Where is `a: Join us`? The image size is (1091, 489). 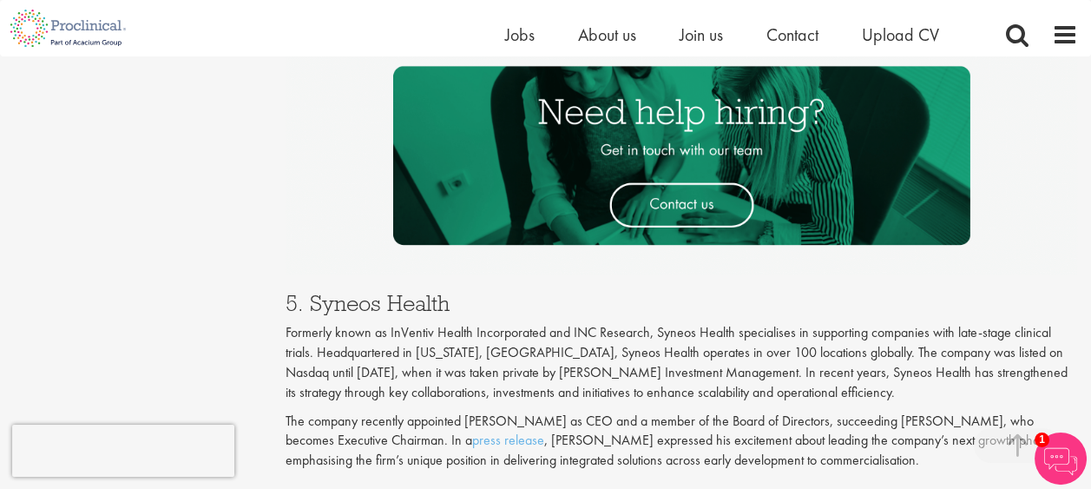
a: Join us is located at coordinates (701, 35).